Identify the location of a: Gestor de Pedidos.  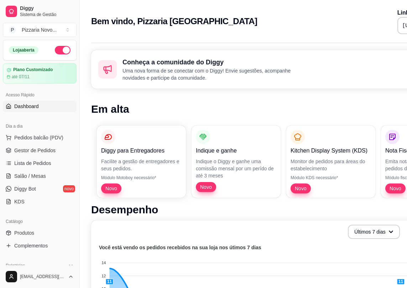
(40, 151).